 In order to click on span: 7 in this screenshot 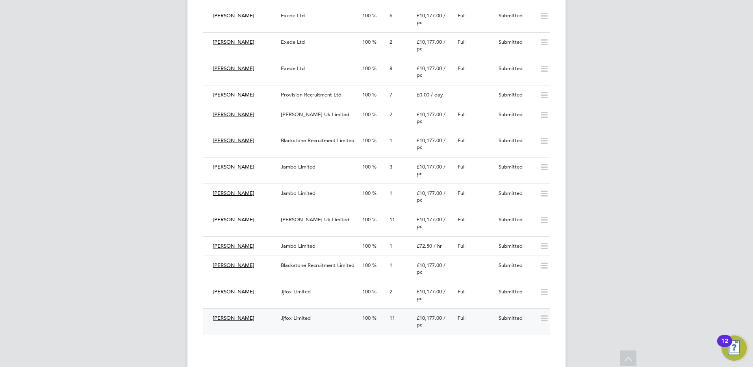, I will do `click(391, 94)`.